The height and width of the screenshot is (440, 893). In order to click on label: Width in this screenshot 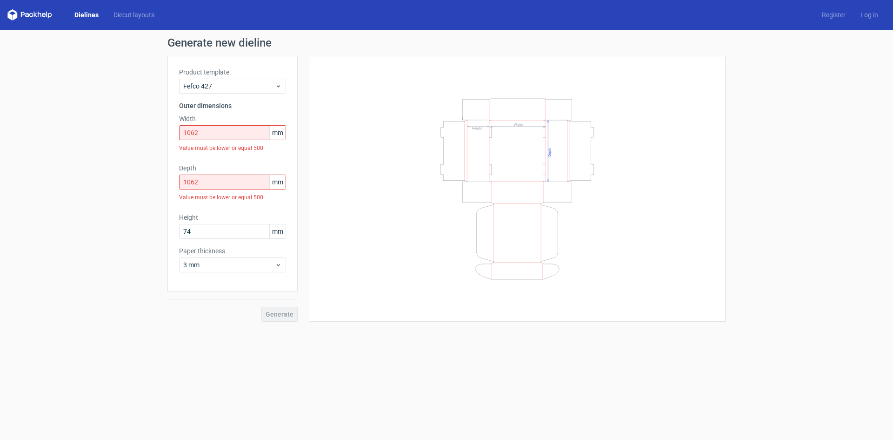, I will do `click(233, 119)`.